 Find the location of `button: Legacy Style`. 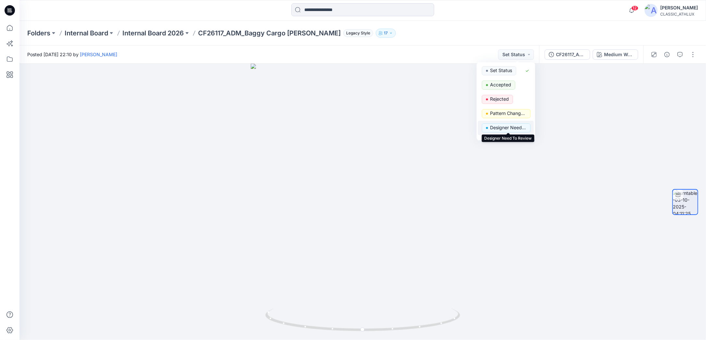

button: Legacy Style is located at coordinates (357, 33).